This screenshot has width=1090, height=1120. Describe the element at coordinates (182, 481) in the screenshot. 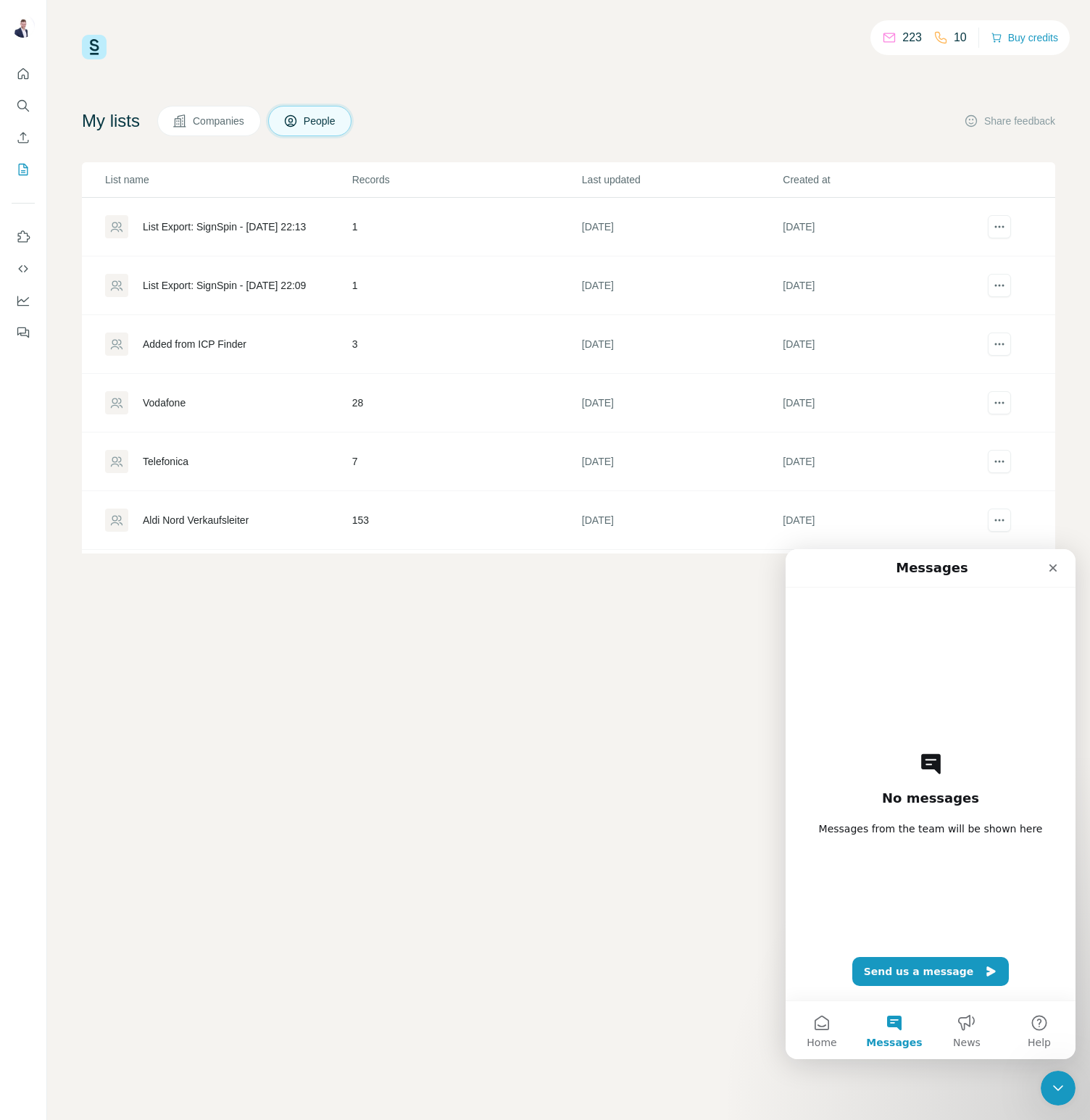

I see `button: News` at that location.